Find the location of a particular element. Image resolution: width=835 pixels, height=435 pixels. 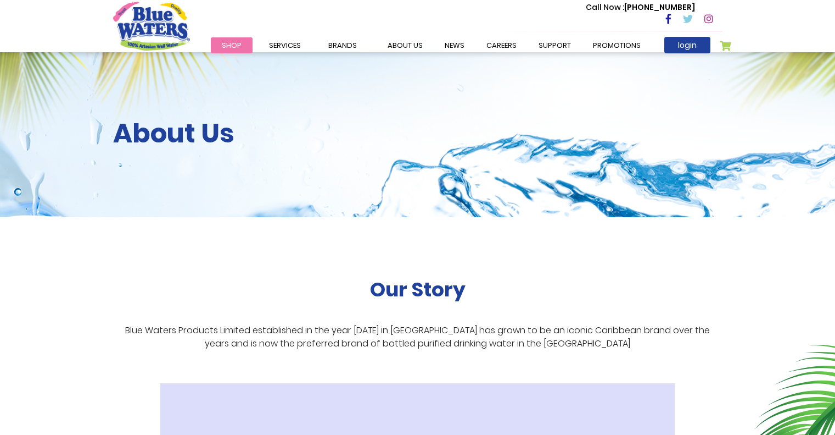

a: store logo is located at coordinates (152, 26).